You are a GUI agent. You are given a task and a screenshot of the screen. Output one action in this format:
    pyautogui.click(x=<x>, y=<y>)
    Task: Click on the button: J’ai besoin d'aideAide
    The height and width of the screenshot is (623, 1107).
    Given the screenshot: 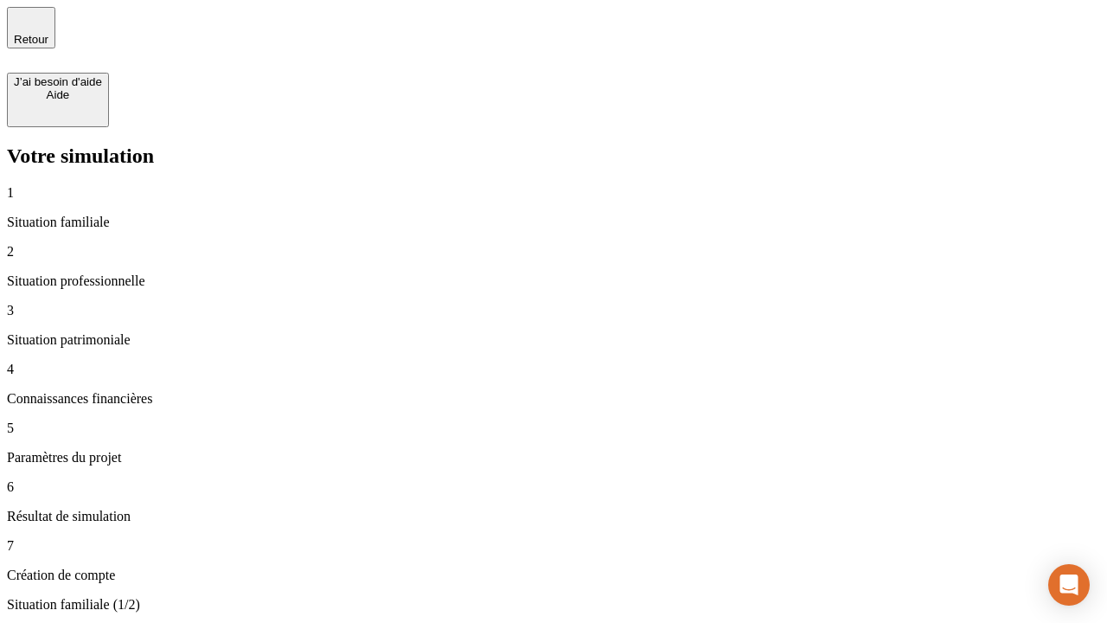 What is the action you would take?
    pyautogui.click(x=58, y=99)
    